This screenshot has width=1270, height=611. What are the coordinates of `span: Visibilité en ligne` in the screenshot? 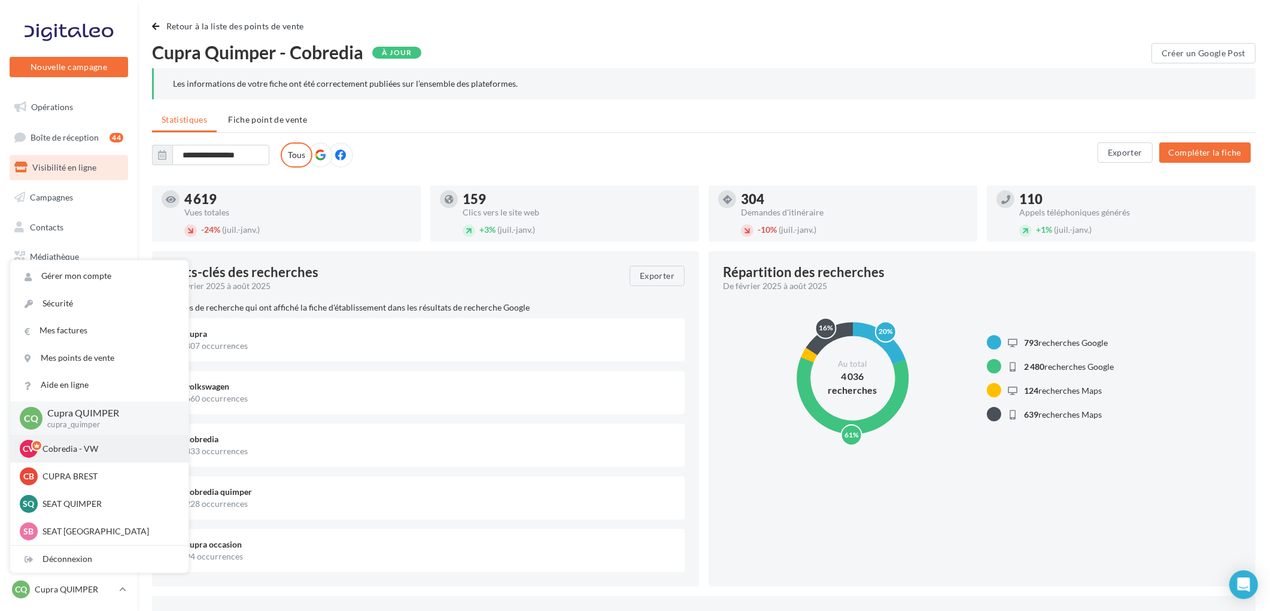 It's located at (64, 167).